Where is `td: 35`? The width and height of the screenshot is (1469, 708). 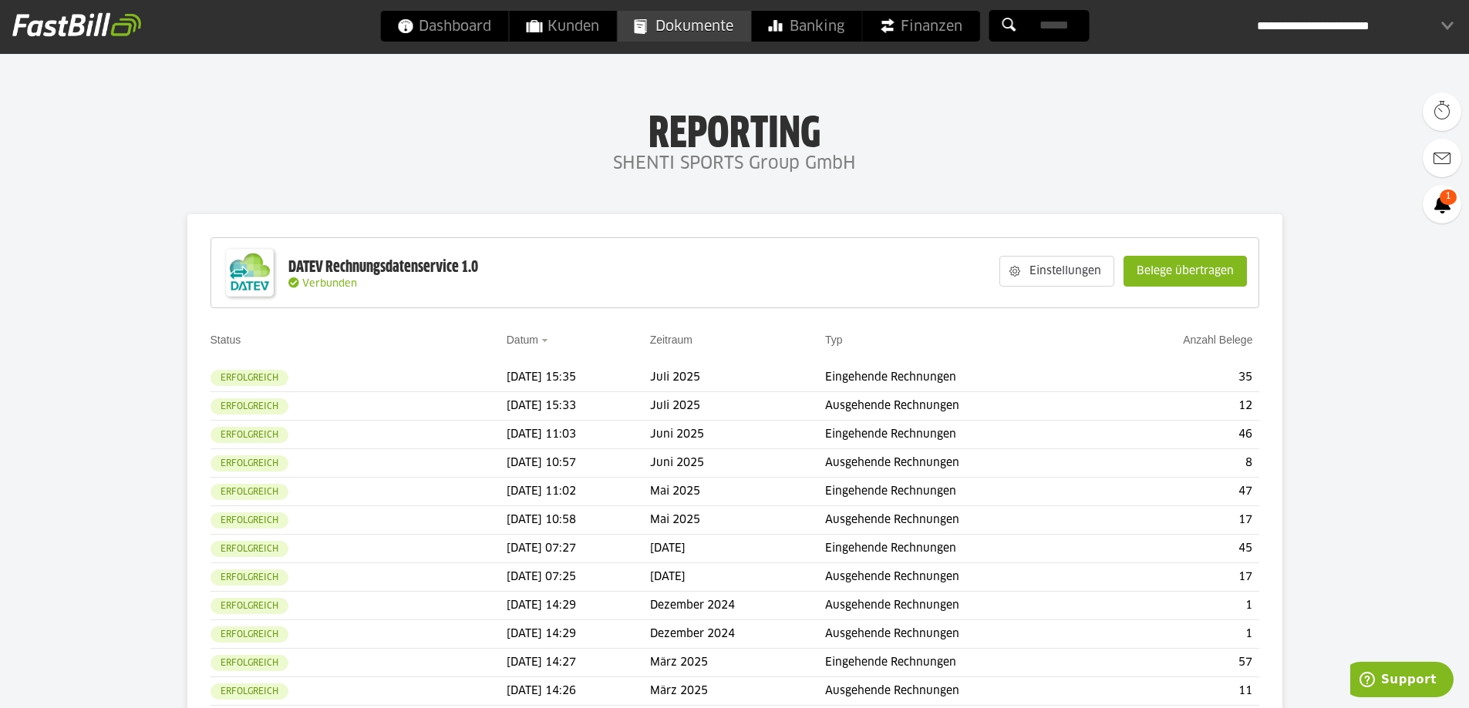
td: 35 is located at coordinates (1180, 378).